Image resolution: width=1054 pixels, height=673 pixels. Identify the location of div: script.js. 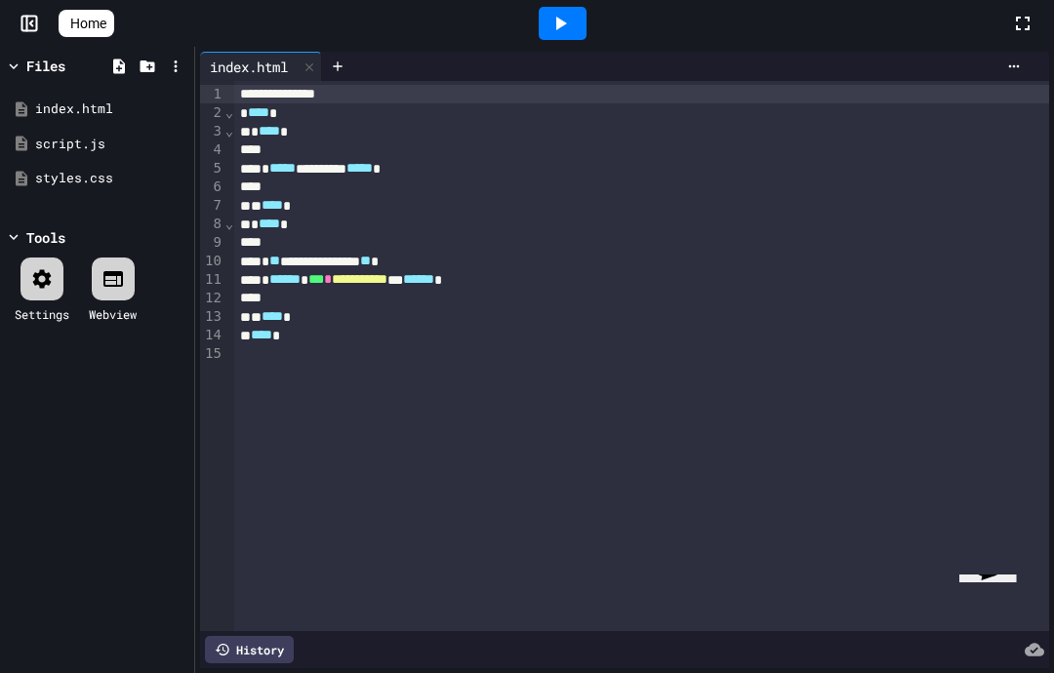
(111, 144).